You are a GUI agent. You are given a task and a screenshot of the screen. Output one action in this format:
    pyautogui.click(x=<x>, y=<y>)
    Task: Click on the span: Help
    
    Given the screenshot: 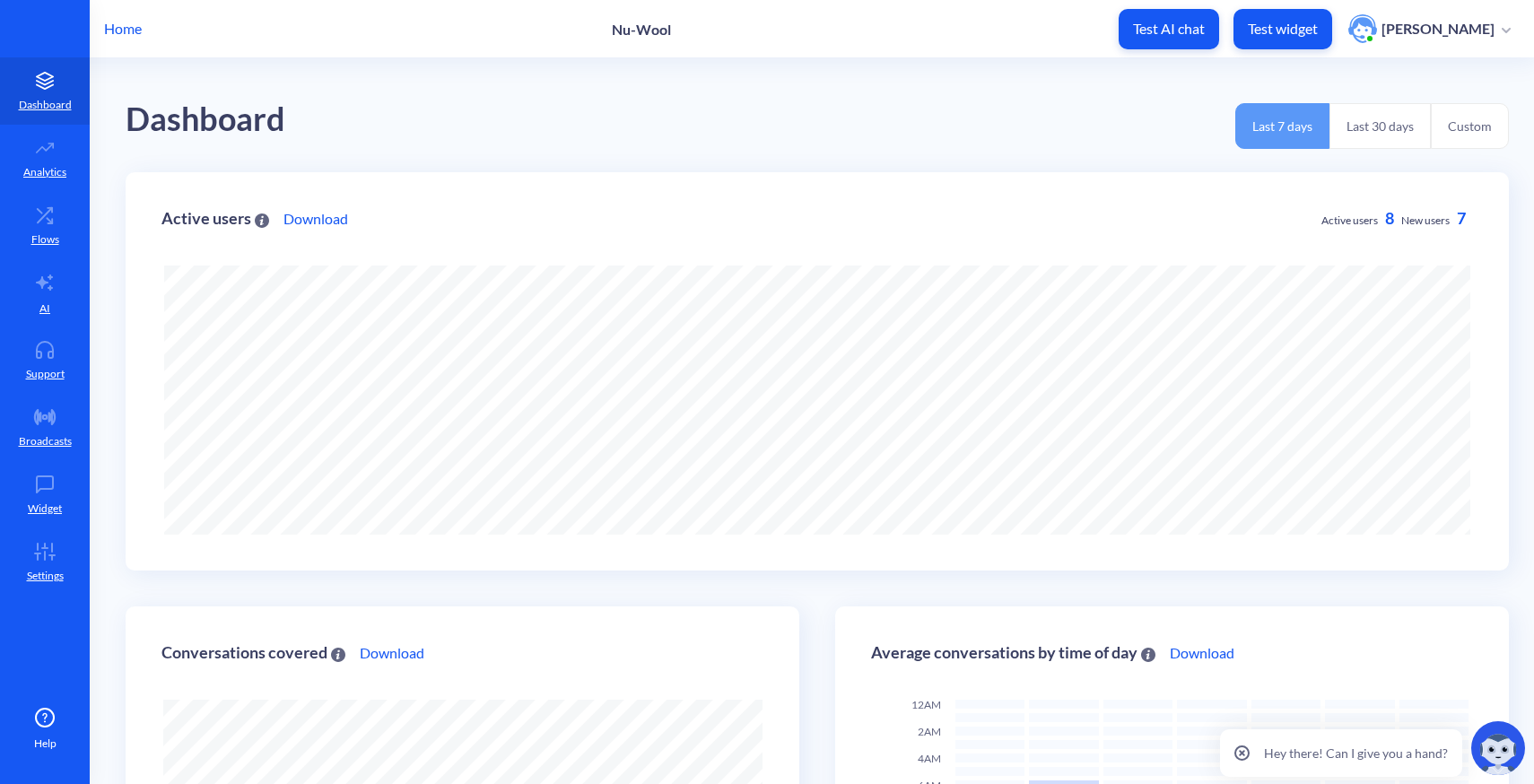 What is the action you would take?
    pyautogui.click(x=45, y=744)
    